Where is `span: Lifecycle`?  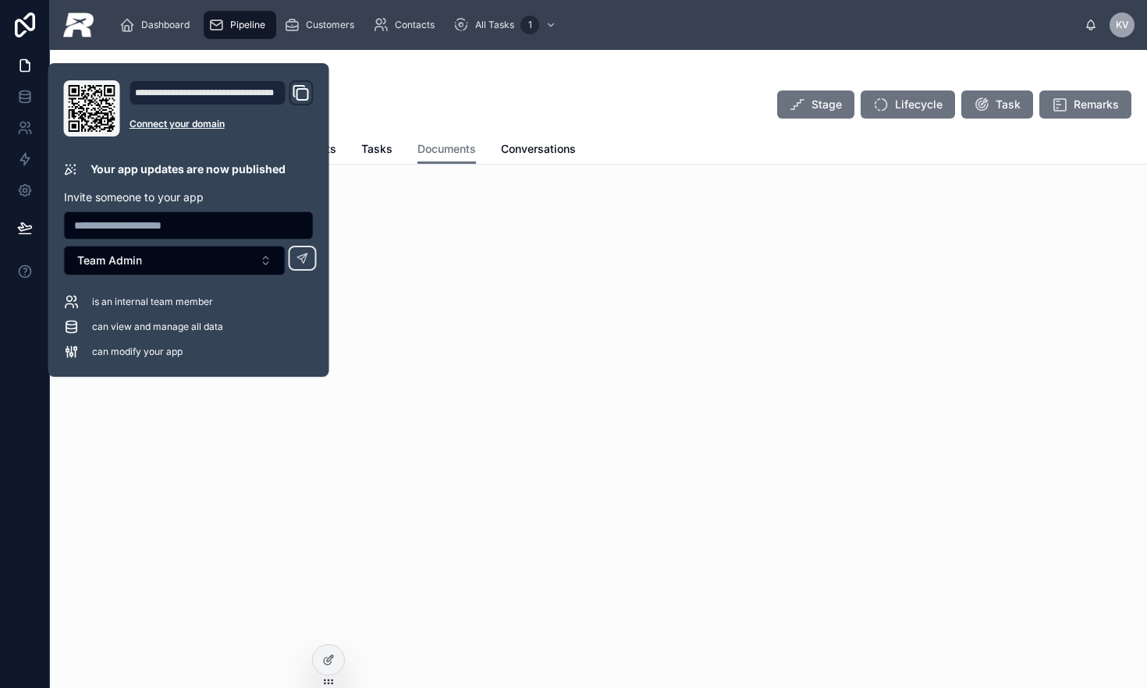 span: Lifecycle is located at coordinates (919, 105).